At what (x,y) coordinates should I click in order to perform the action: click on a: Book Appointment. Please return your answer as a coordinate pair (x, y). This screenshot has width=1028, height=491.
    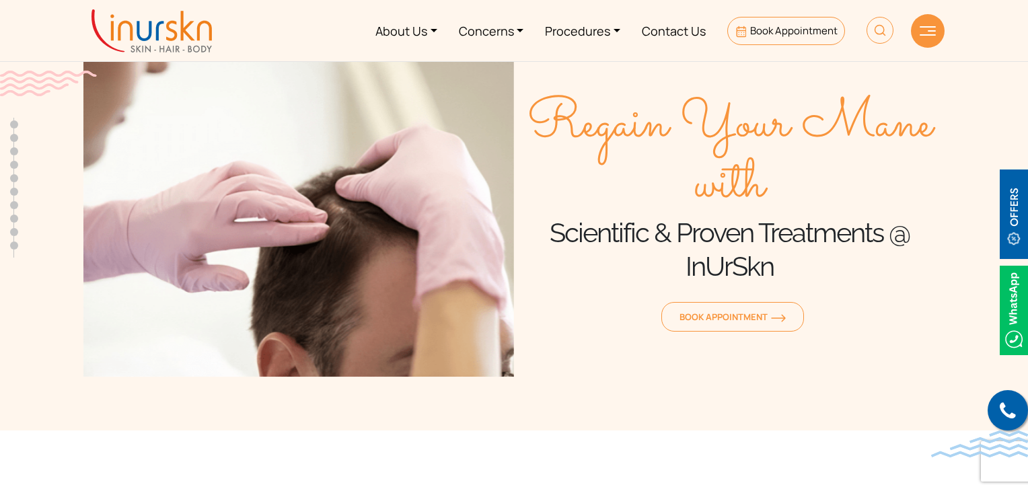
    Looking at the image, I should click on (786, 31).